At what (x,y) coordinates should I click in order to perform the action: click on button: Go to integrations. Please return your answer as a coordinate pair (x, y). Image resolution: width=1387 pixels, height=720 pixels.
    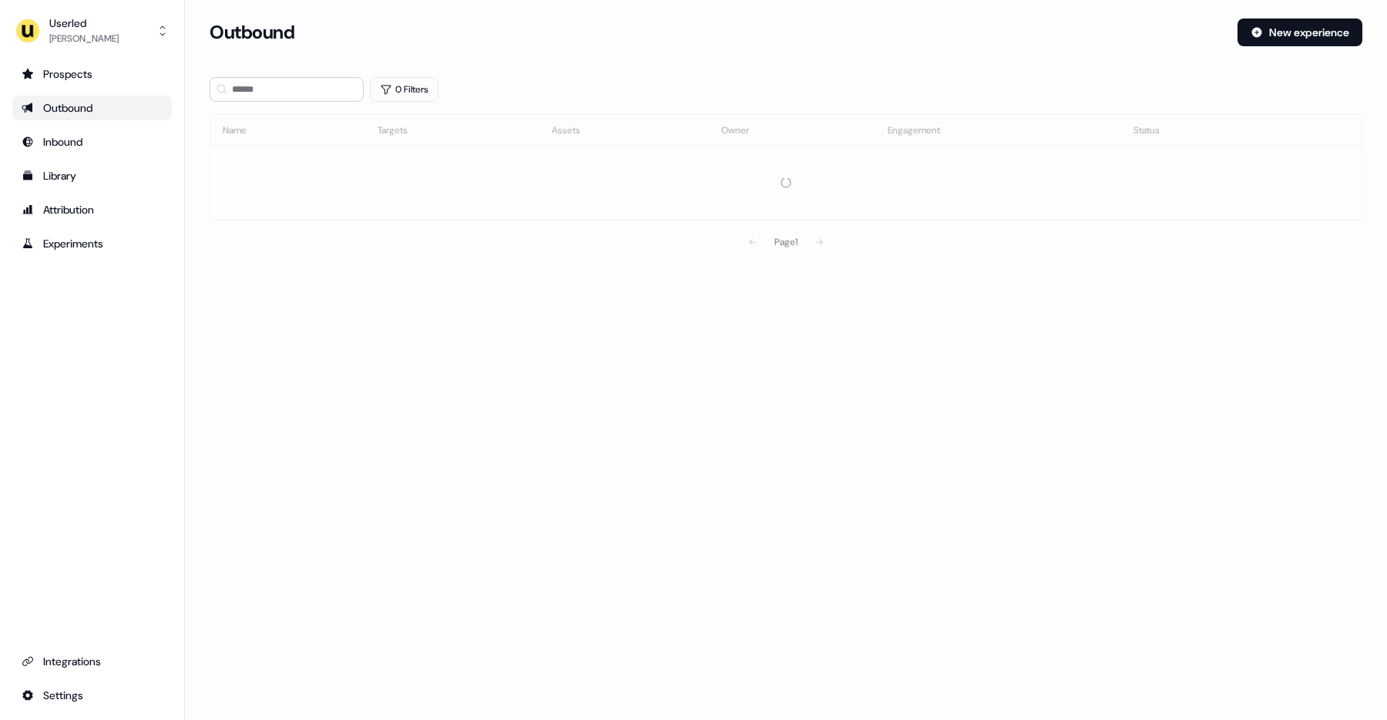
    Looking at the image, I should click on (92, 695).